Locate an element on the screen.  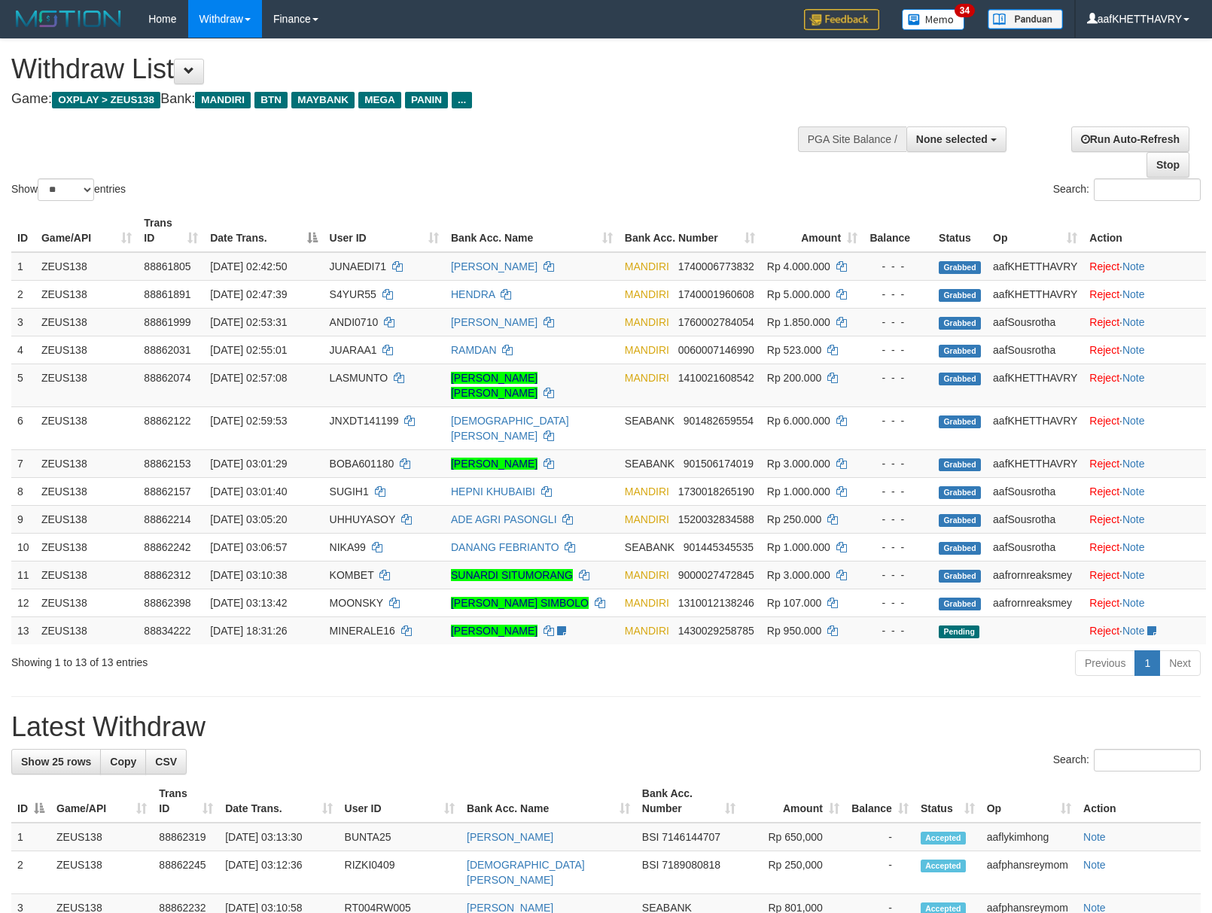
a: Show 25 rows is located at coordinates (56, 762).